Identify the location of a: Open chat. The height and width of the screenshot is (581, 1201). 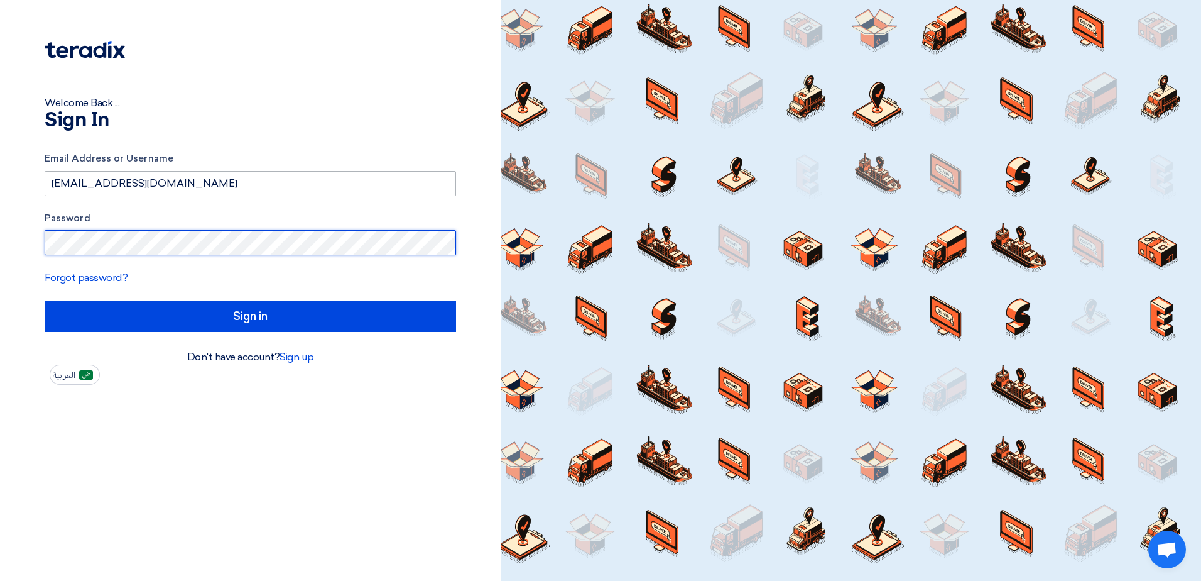
(1167, 549).